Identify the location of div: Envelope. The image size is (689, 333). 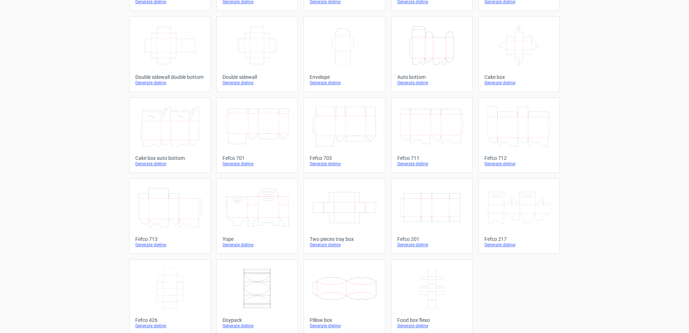
(344, 77).